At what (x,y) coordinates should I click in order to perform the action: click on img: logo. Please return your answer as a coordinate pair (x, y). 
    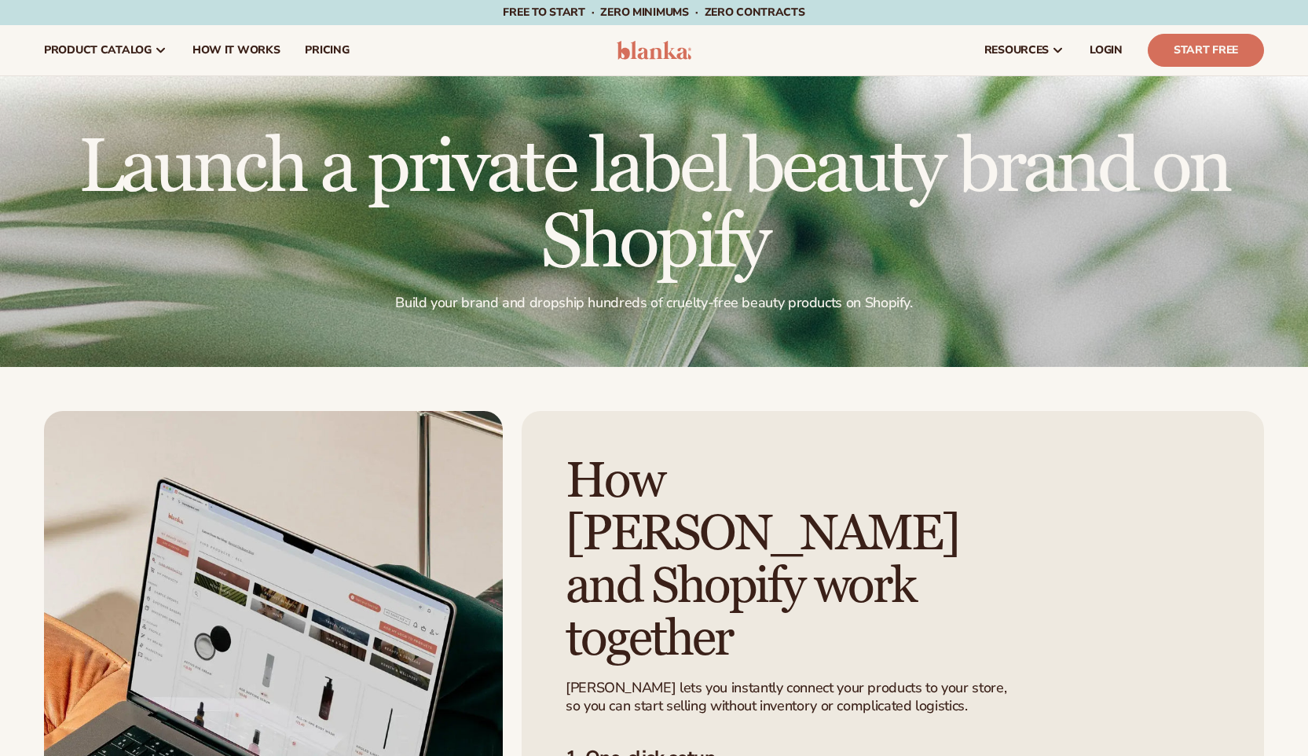
    Looking at the image, I should click on (654, 50).